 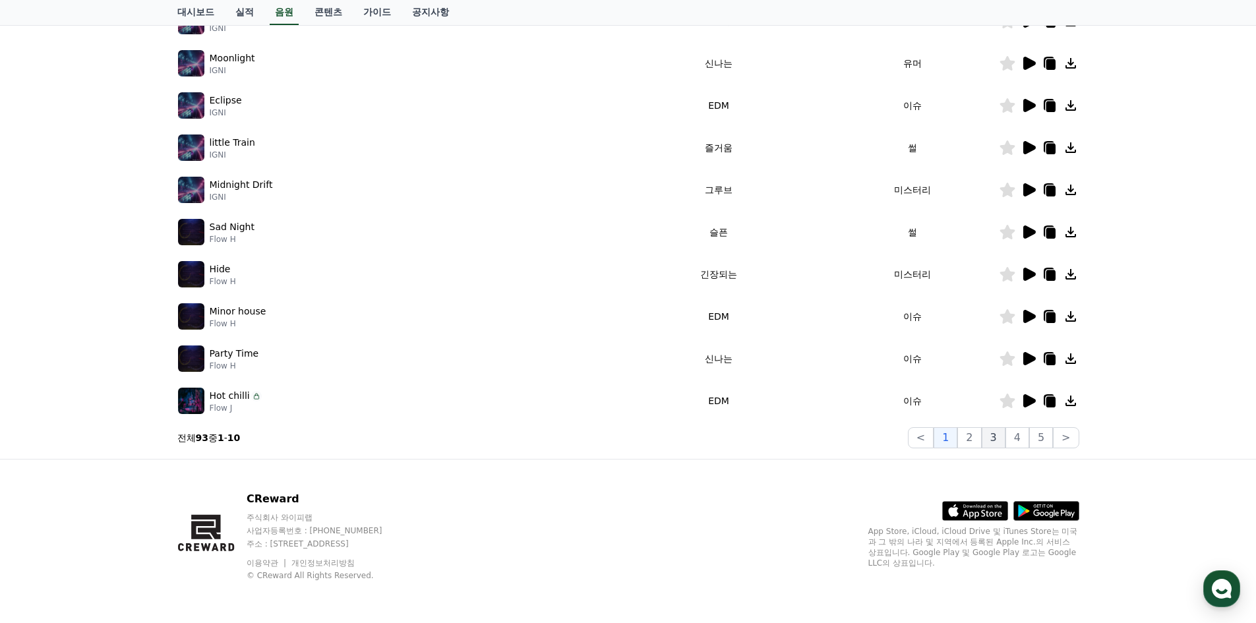 What do you see at coordinates (718, 232) in the screenshot?
I see `td: 슬픈` at bounding box center [718, 232].